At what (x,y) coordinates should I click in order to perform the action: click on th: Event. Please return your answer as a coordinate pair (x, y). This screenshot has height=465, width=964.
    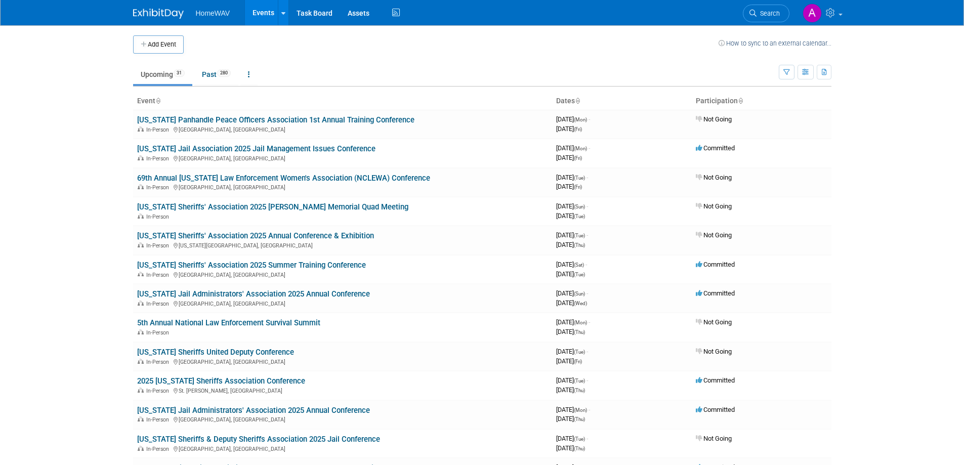
    Looking at the image, I should click on (343, 101).